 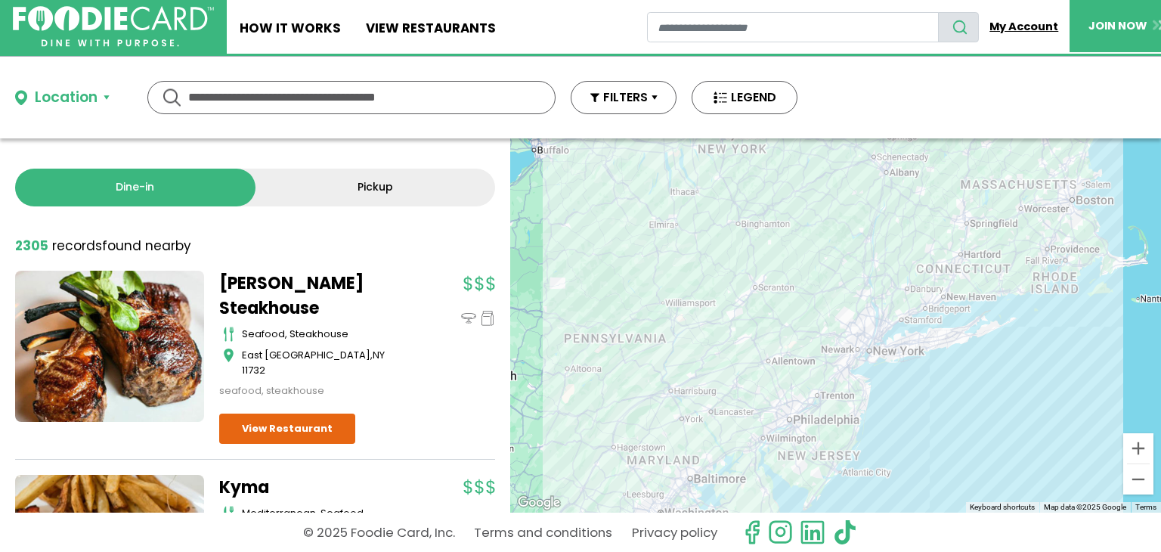 What do you see at coordinates (62, 98) in the screenshot?
I see `button: Location` at bounding box center [62, 98].